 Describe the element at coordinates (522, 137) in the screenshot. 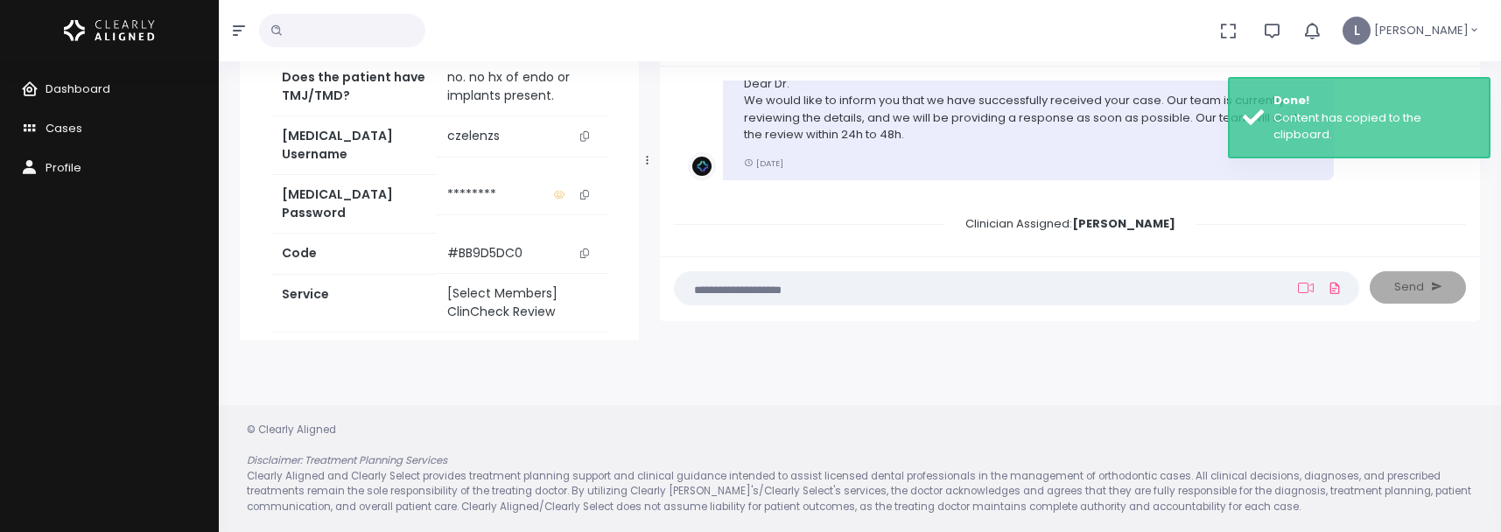

I see `td: czelenzs` at that location.